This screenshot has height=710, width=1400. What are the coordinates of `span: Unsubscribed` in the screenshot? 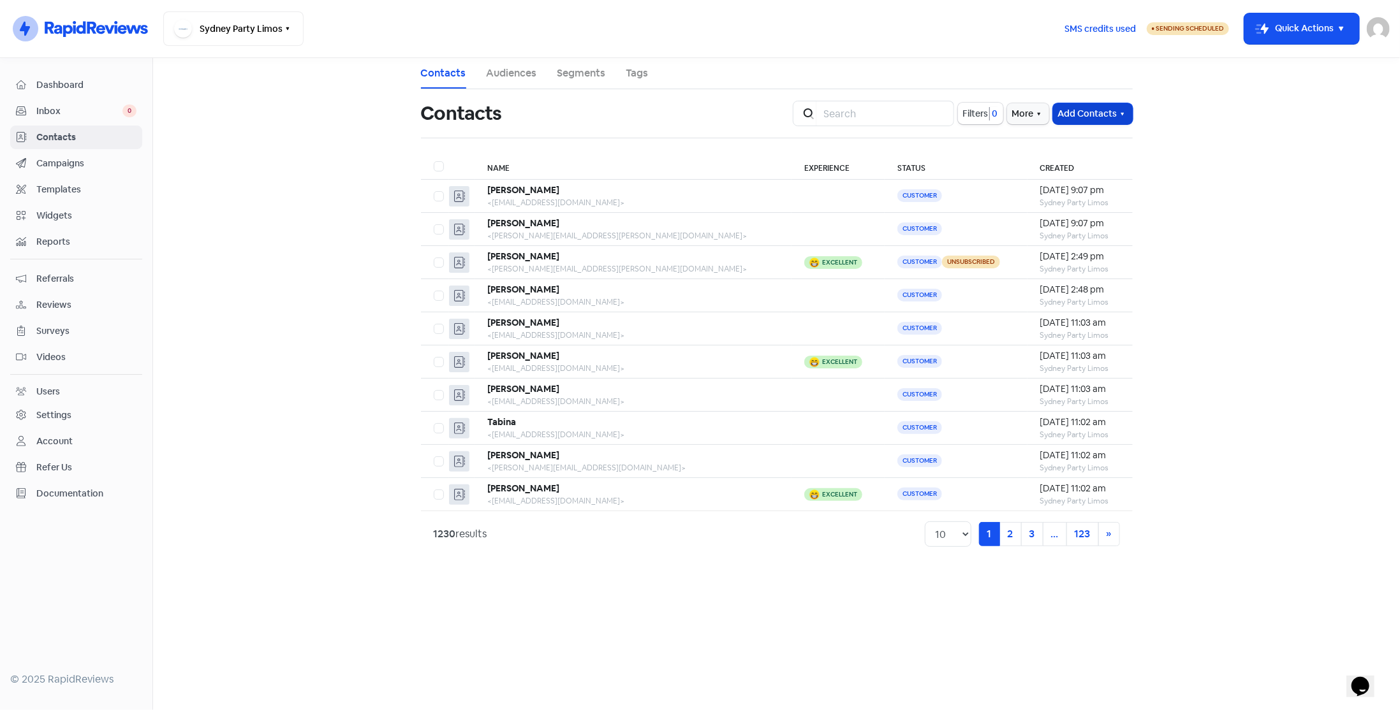 It's located at (971, 262).